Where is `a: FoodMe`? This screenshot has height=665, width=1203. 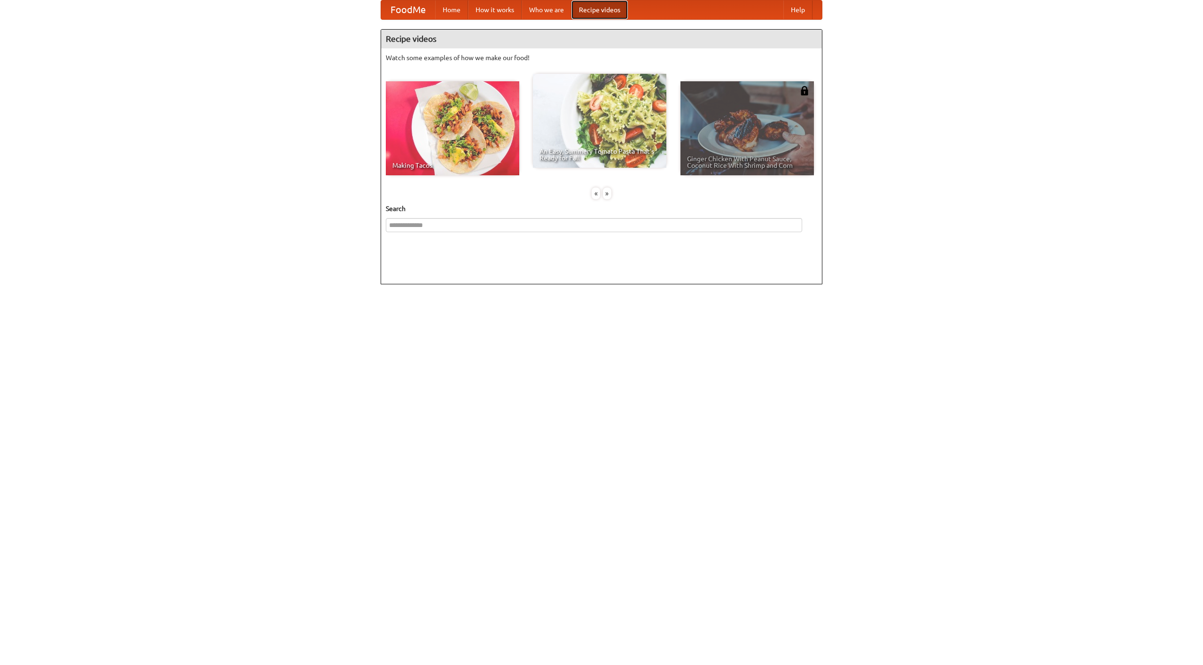 a: FoodMe is located at coordinates (408, 10).